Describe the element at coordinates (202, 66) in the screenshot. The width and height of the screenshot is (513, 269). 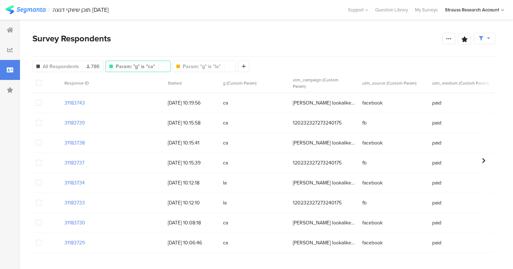
I see `span: Param: "g" is "la"` at that location.